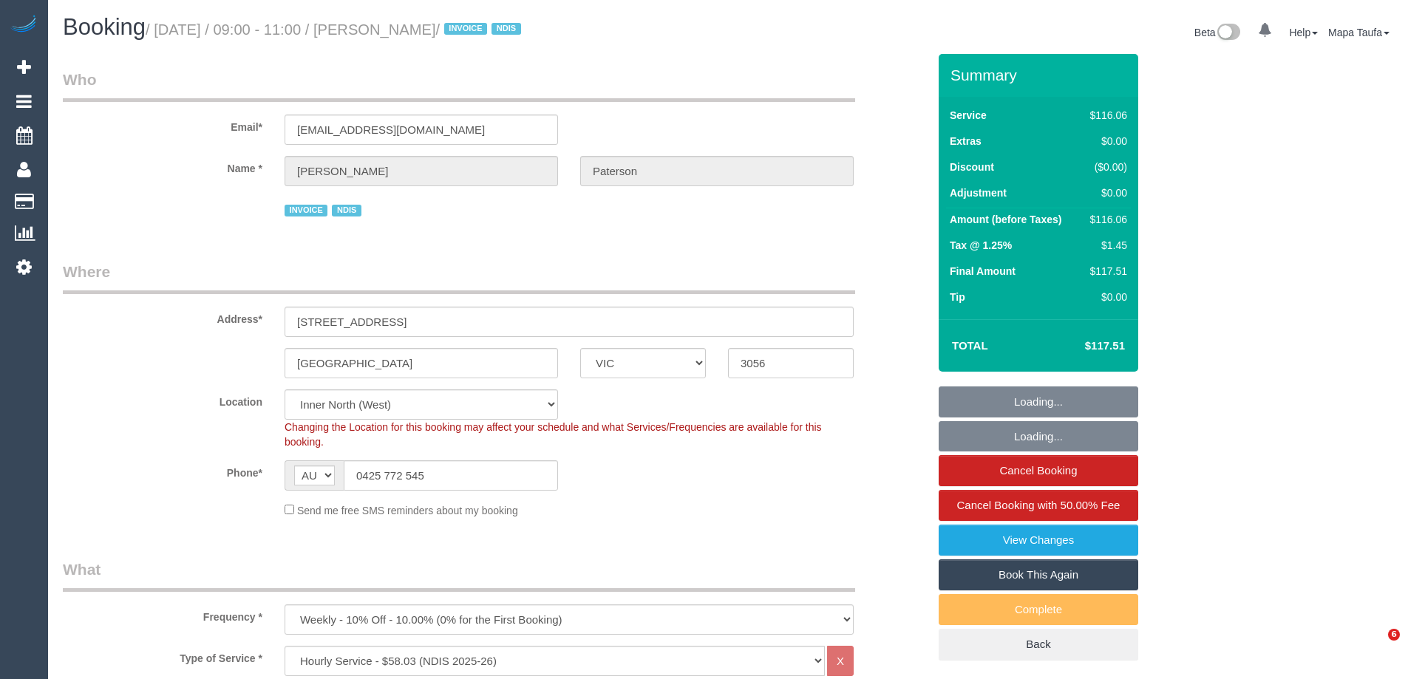 The width and height of the screenshot is (1408, 679). Describe the element at coordinates (421, 363) in the screenshot. I see `input: Suburb*` at that location.